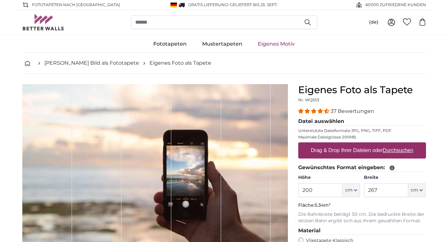 The height and width of the screenshot is (242, 448). I want to click on a: Mustertapeten, so click(222, 44).